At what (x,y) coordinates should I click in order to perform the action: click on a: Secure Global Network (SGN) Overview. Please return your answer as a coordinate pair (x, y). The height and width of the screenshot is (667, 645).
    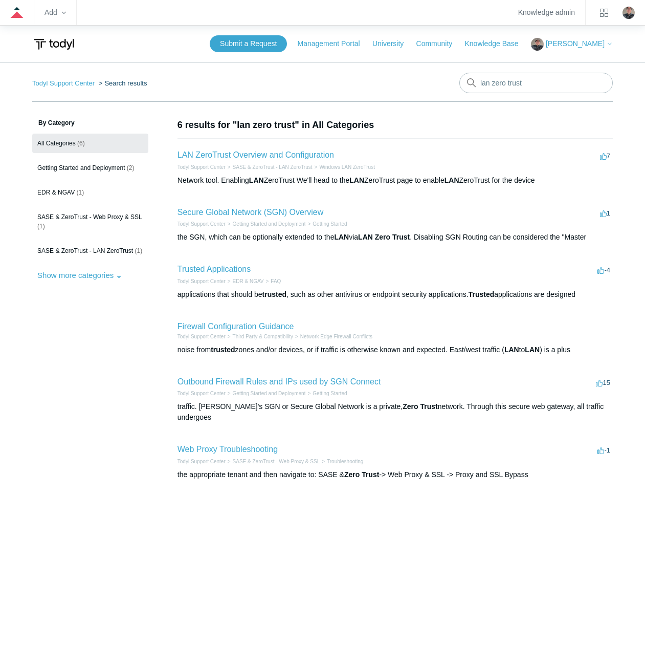
    Looking at the image, I should click on (250, 212).